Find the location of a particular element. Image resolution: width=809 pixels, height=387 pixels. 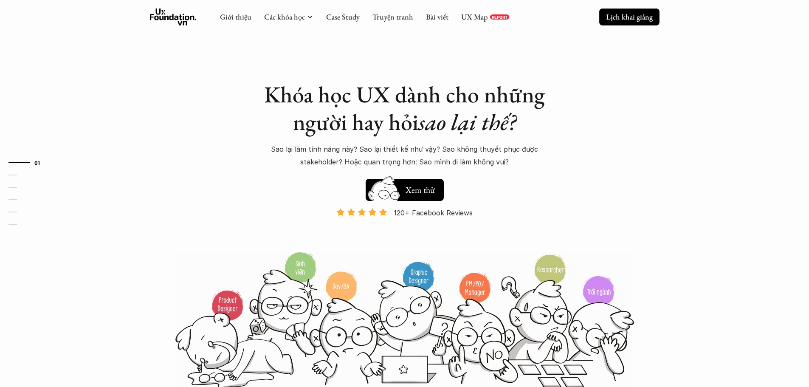

a: 01 is located at coordinates (28, 163).